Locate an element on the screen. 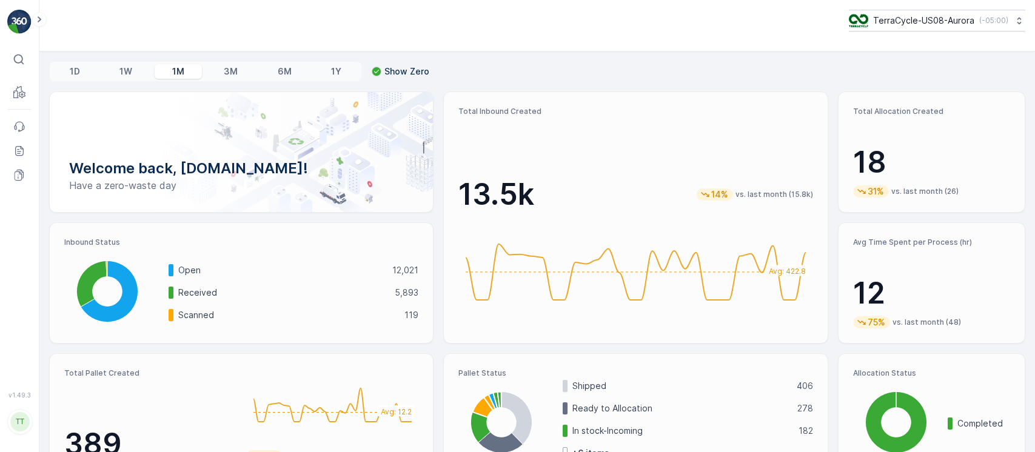 The image size is (1035, 452). p: Show Zero is located at coordinates (407, 72).